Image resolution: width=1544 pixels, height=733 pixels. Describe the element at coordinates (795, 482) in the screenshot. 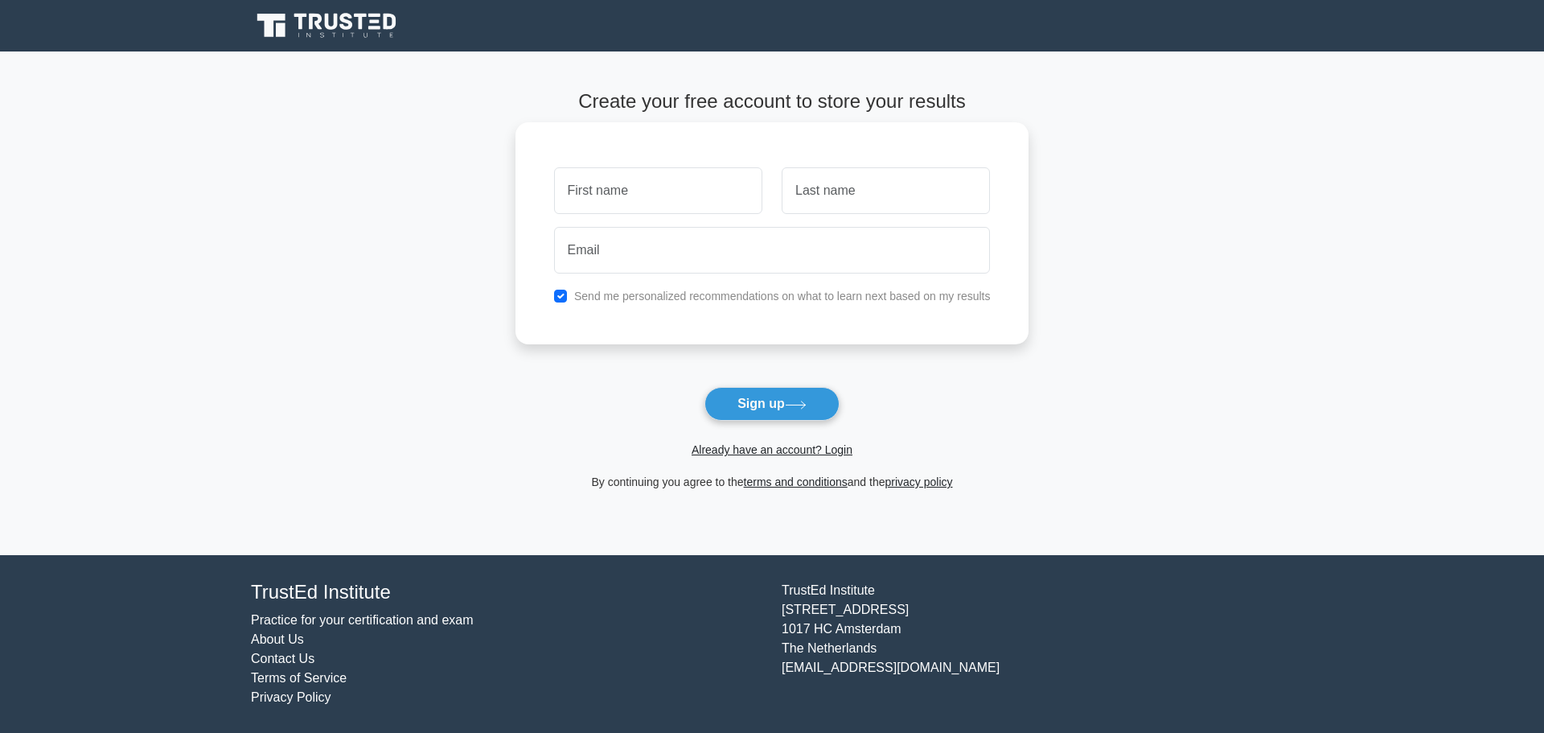

I see `a: terms and conditions` at that location.